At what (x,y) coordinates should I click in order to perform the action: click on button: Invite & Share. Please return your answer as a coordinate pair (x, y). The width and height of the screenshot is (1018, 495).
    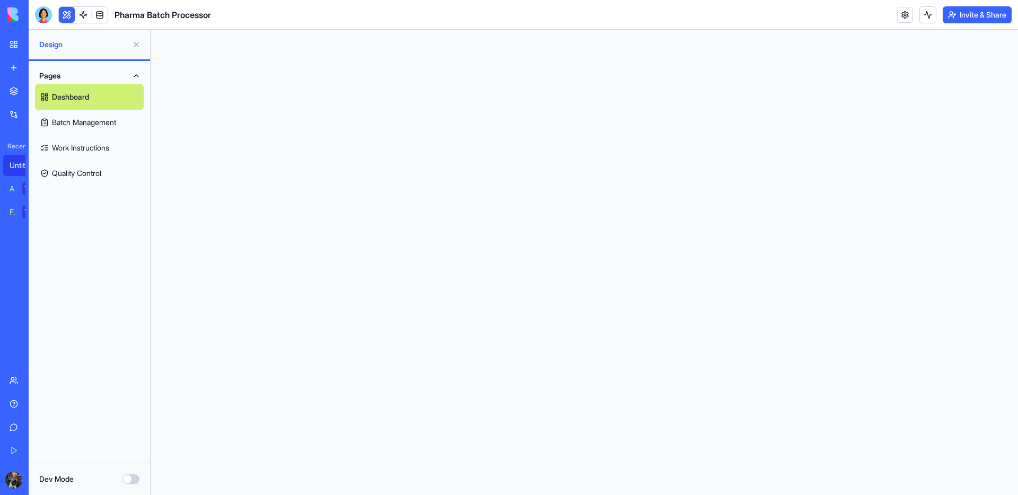
    Looking at the image, I should click on (977, 15).